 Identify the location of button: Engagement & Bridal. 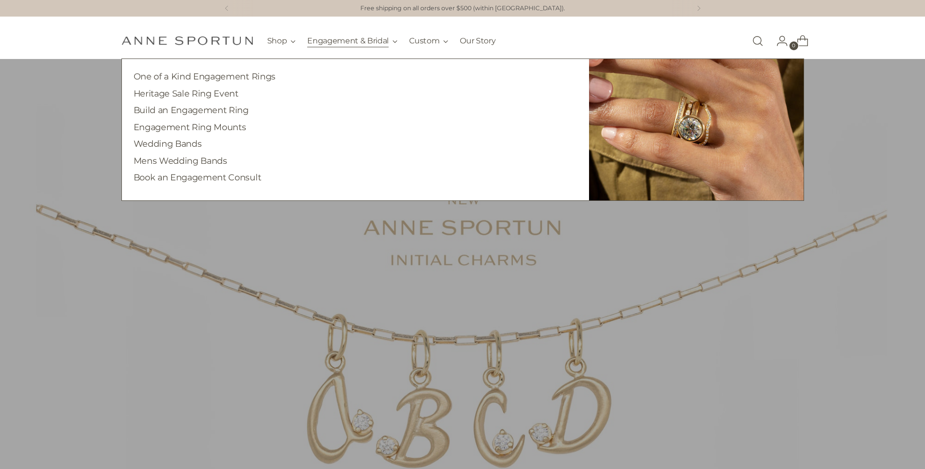
(352, 41).